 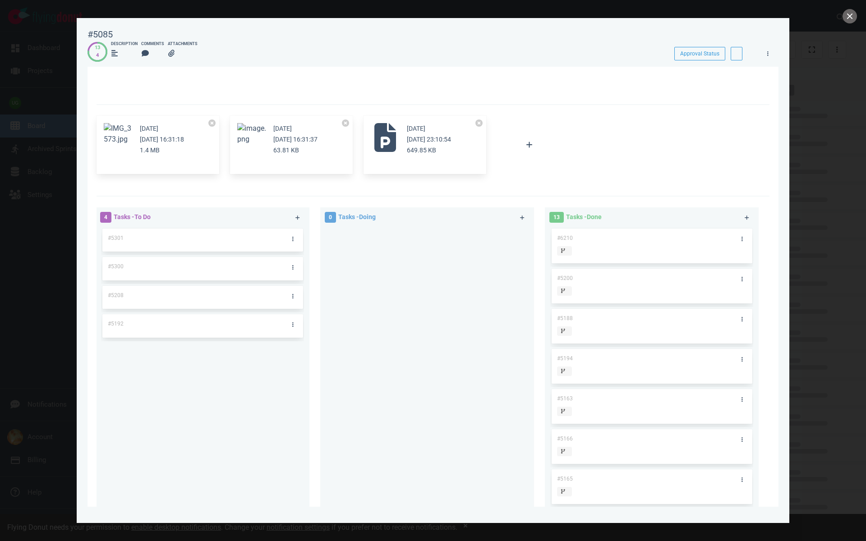 I want to click on div: Comments, so click(x=152, y=44).